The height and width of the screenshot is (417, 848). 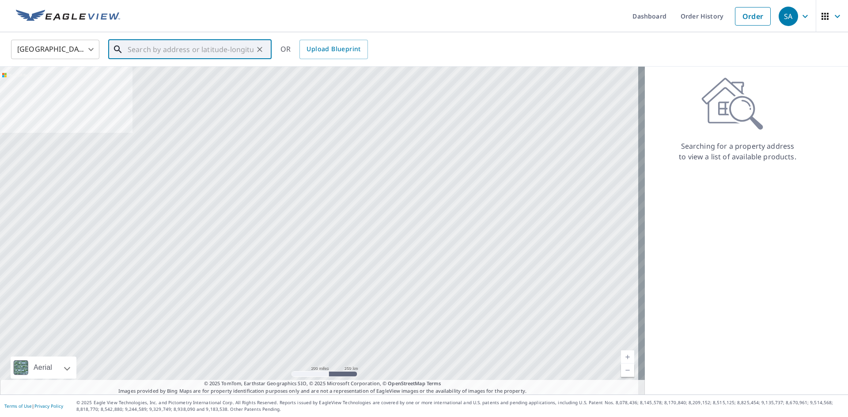 What do you see at coordinates (190, 49) in the screenshot?
I see `input: Search by address or latitude-longitude` at bounding box center [190, 49].